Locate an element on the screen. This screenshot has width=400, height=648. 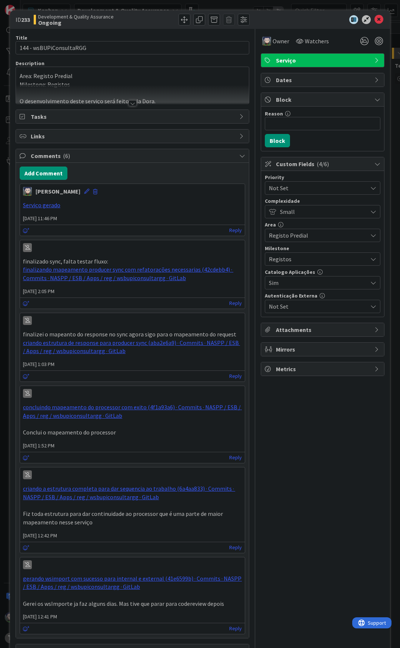
span: Owner is located at coordinates (281, 41).